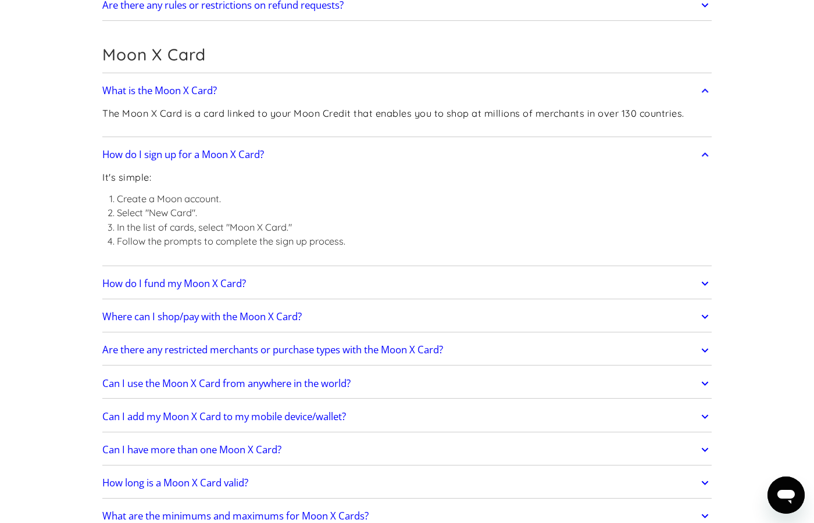 The image size is (814, 523). I want to click on p: It's simple:, so click(224, 177).